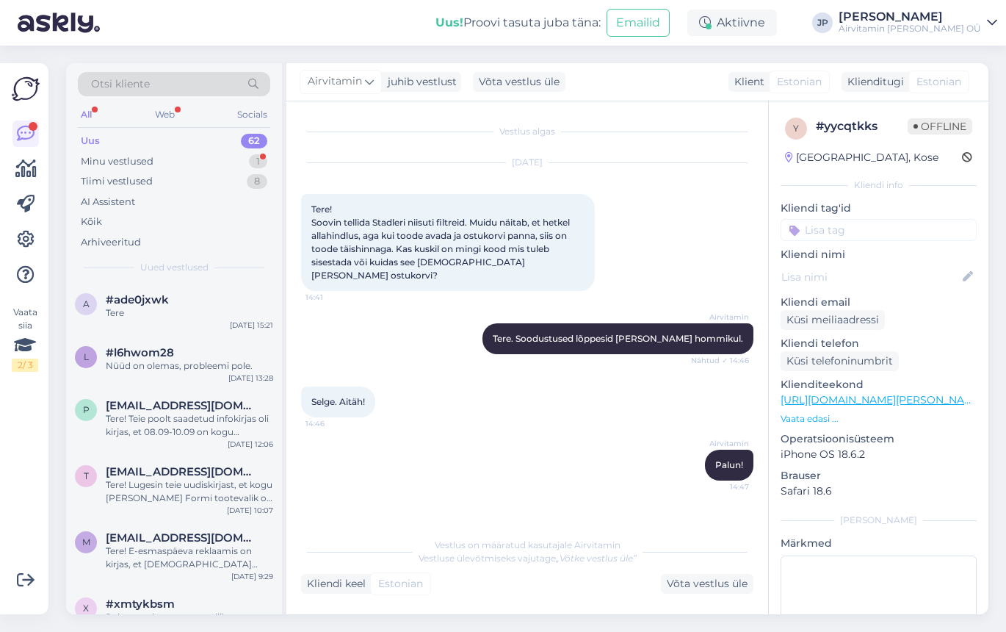 The image size is (1006, 632). What do you see at coordinates (108, 202) in the screenshot?
I see `div: AI Assistent` at bounding box center [108, 202].